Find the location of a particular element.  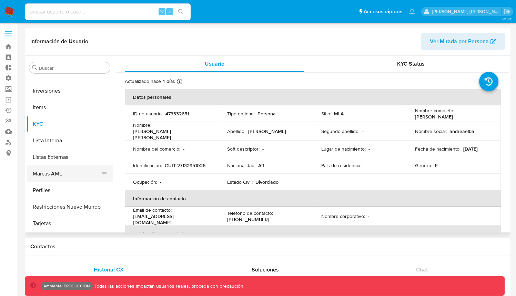

a: Notificaciones is located at coordinates (412, 11).